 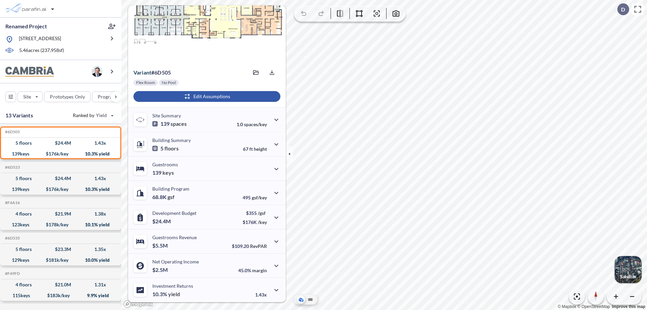 I want to click on span: spaces/key, so click(x=255, y=124).